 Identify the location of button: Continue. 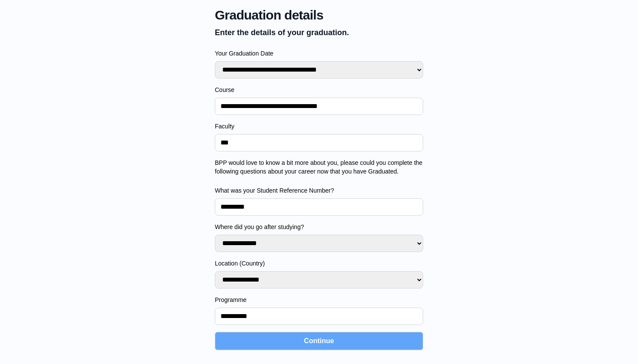
(319, 341).